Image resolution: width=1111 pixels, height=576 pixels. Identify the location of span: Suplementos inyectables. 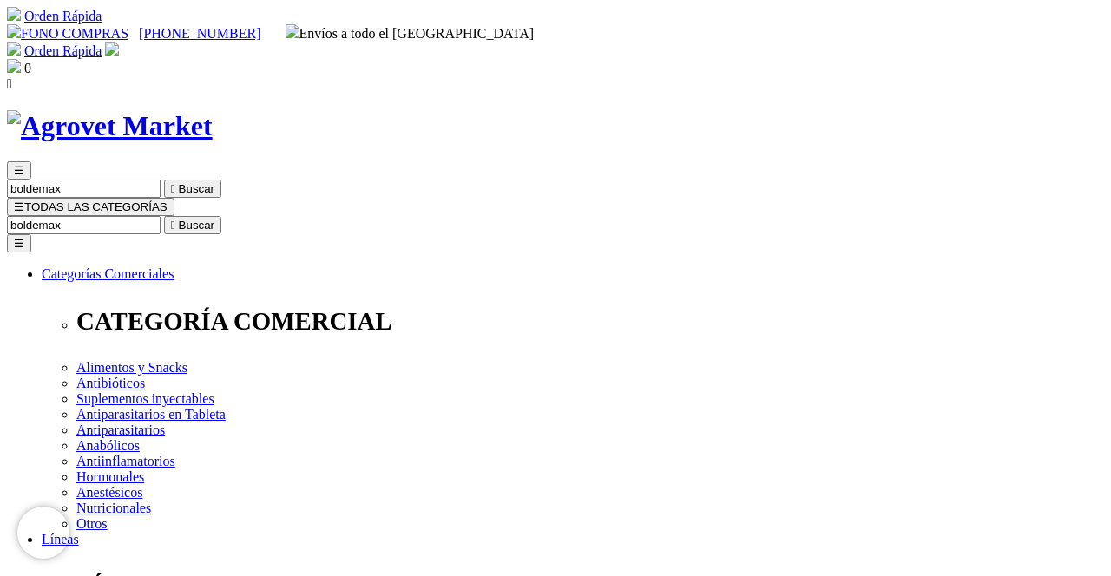
(145, 398).